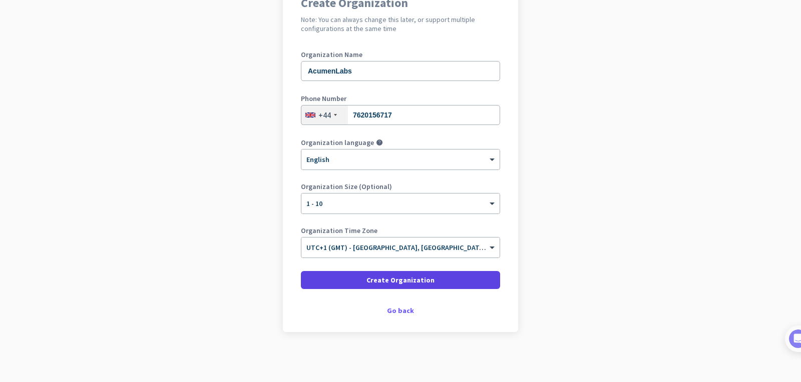 The image size is (801, 382). I want to click on input: 121 234 5678, so click(400, 115).